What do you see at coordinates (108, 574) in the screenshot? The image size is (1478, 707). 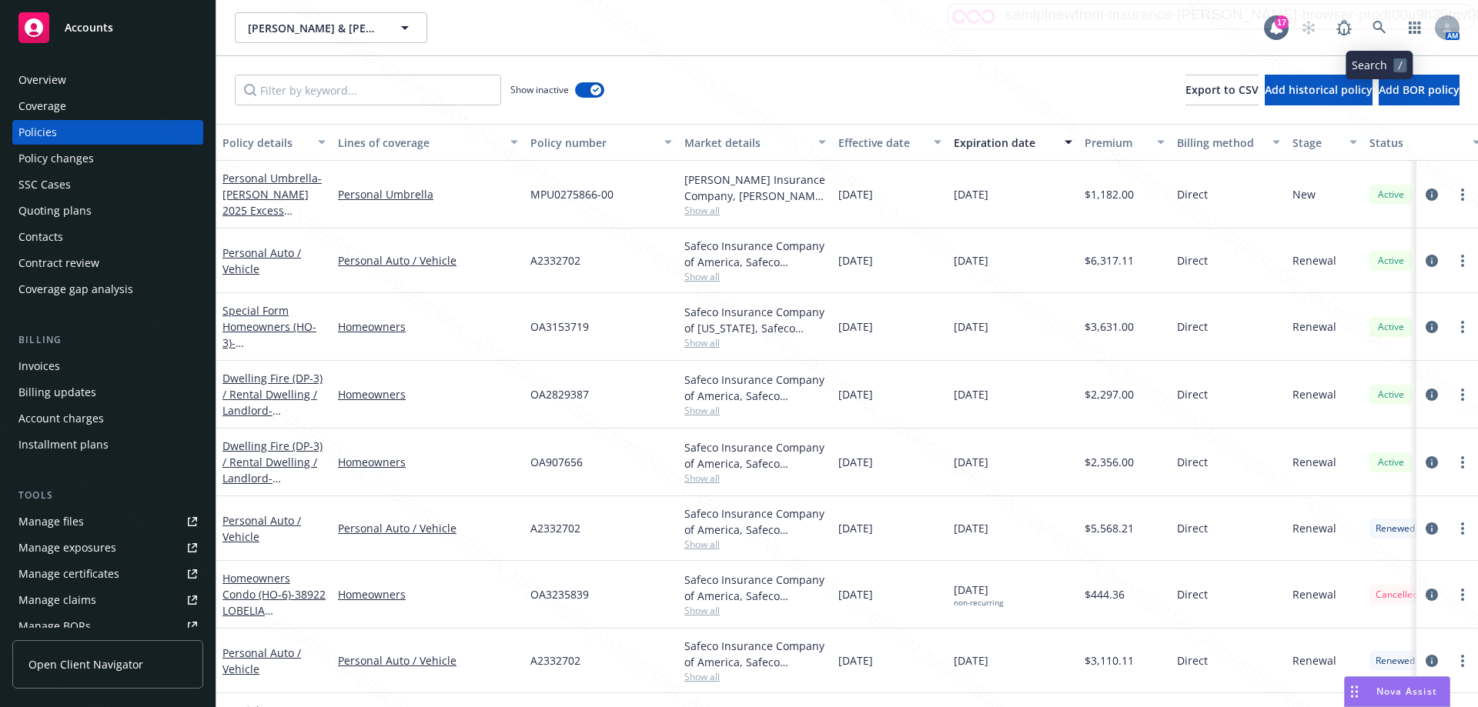 I see `a: Manage certificates` at bounding box center [108, 574].